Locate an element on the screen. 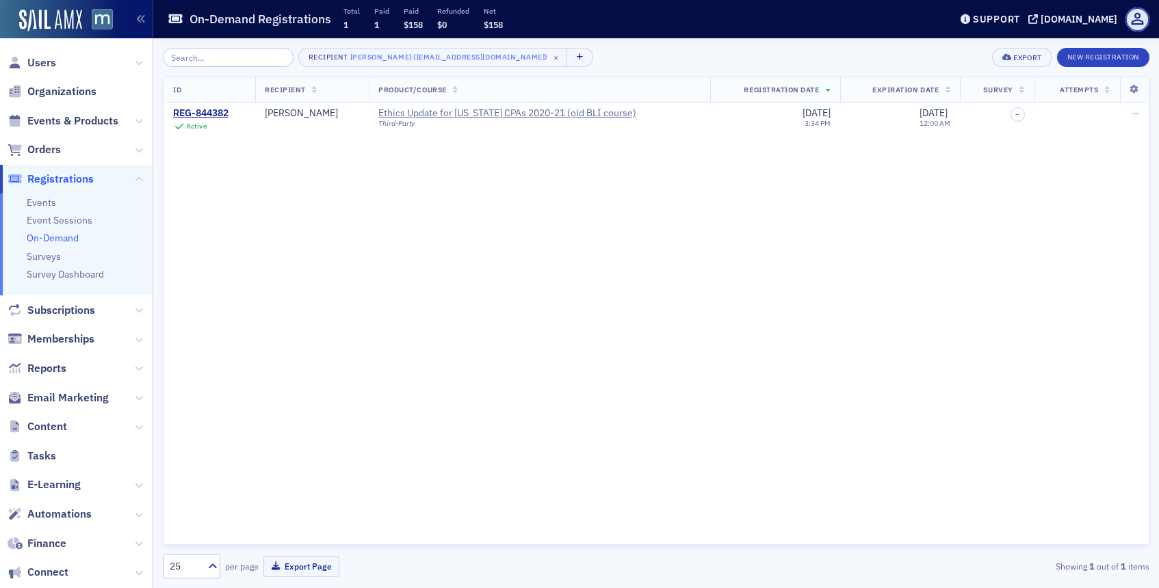 This screenshot has height=588, width=1159. span: Recipient is located at coordinates (285, 90).